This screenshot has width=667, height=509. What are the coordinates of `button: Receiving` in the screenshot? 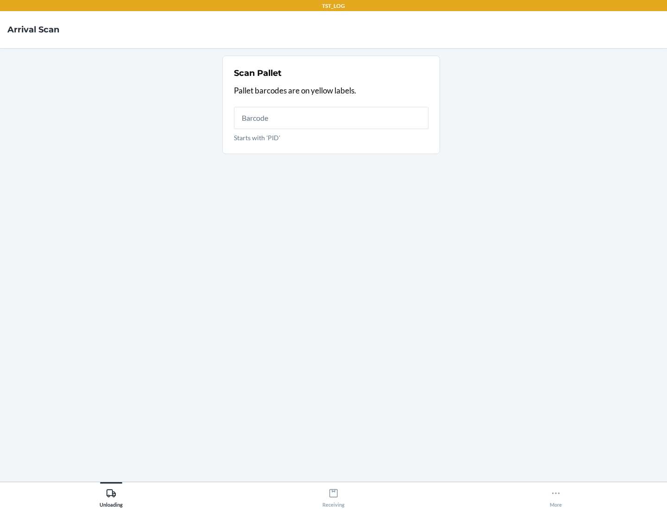 It's located at (333, 495).